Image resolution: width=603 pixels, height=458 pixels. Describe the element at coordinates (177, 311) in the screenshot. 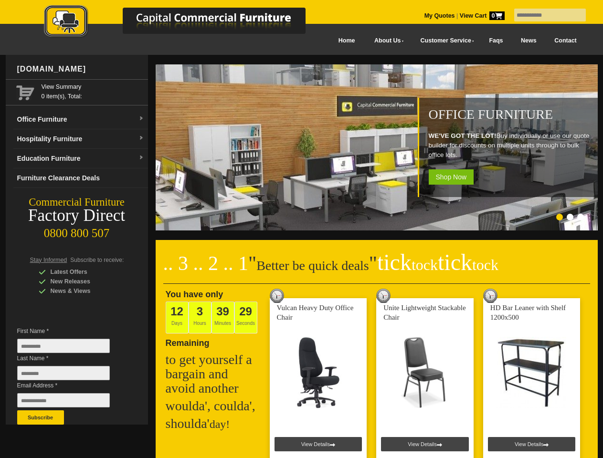

I see `span: 12` at that location.